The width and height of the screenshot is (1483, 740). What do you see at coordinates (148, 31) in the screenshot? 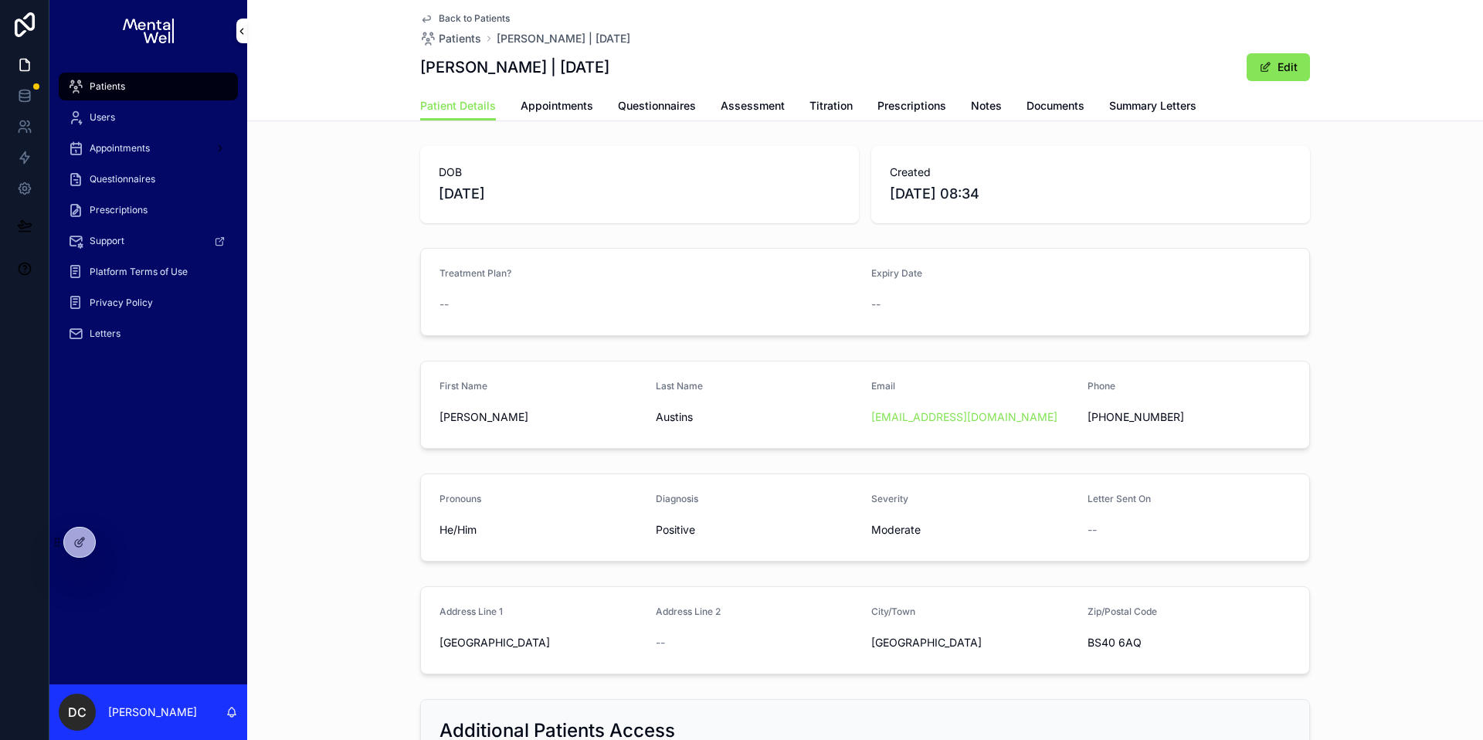
I see `img: App logo` at bounding box center [148, 31].